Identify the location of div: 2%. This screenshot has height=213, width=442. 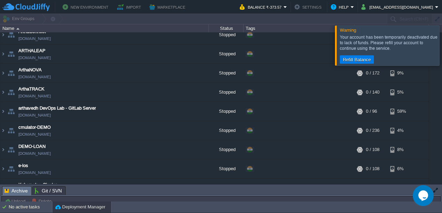
(401, 188).